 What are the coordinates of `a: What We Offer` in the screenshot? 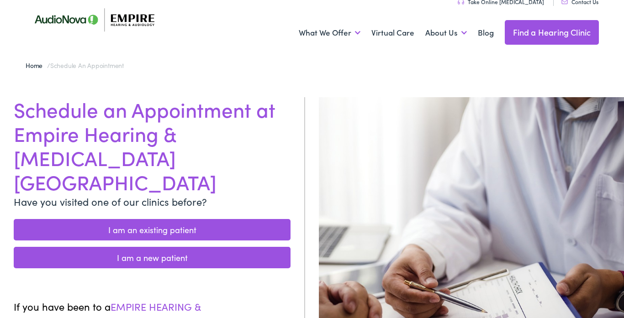 It's located at (329, 33).